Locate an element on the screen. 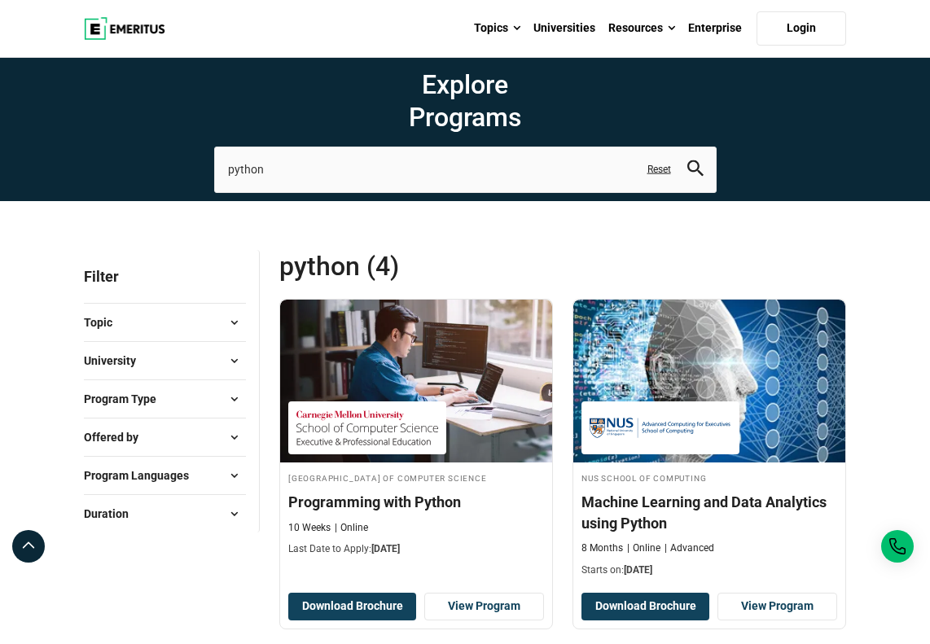  span: python (4) is located at coordinates (421, 266).